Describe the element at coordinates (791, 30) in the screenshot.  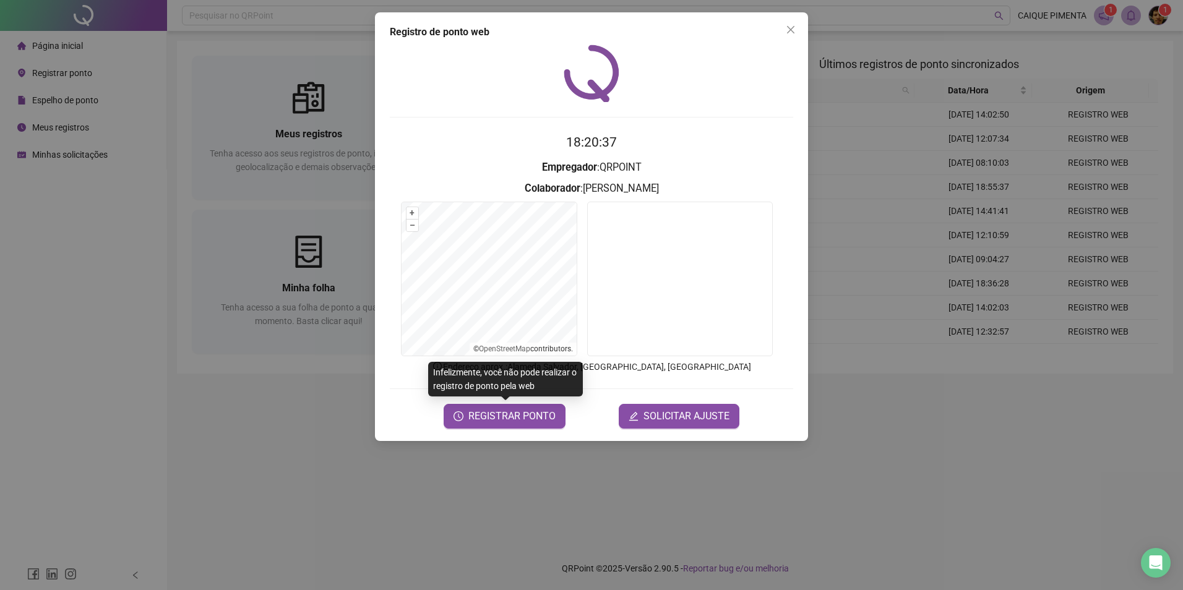
I see `span: close` at that location.